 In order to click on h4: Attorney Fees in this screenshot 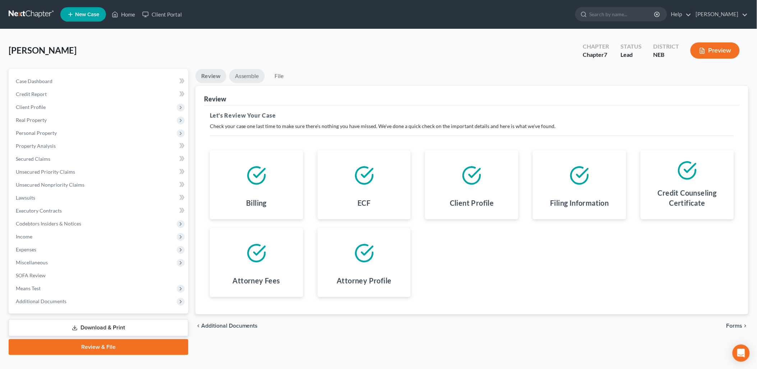, I will do `click(257, 280)`.